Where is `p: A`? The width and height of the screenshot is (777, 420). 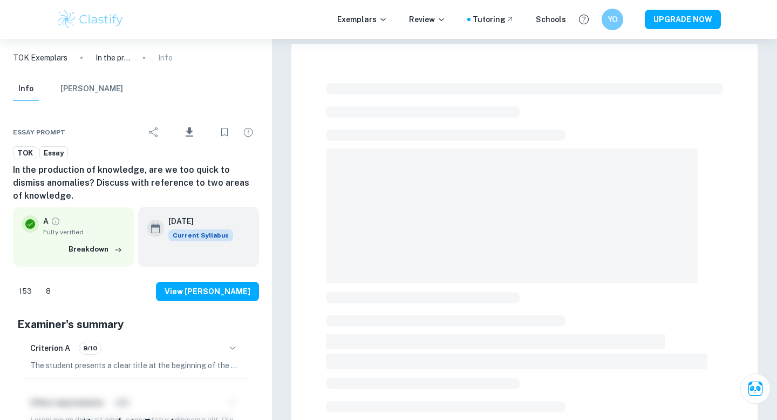 p: A is located at coordinates (46, 221).